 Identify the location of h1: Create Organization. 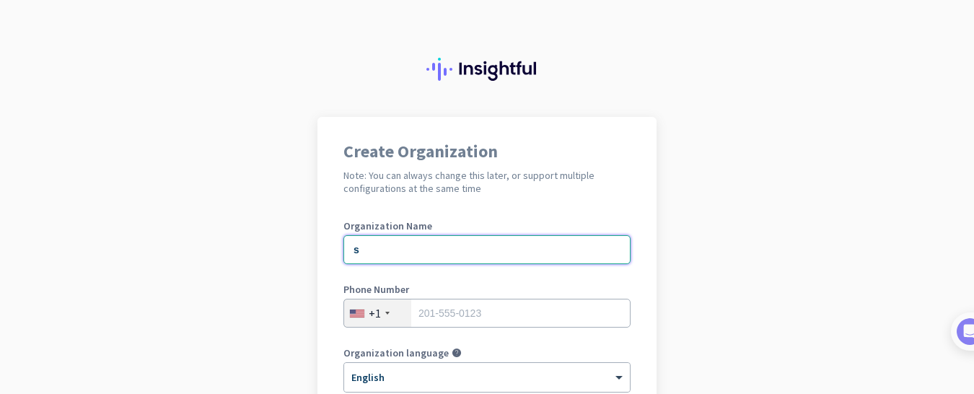
(487, 152).